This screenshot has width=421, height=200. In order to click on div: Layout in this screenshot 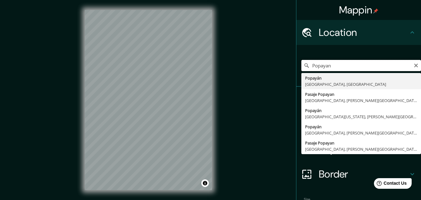, I will do `click(358, 149)`.